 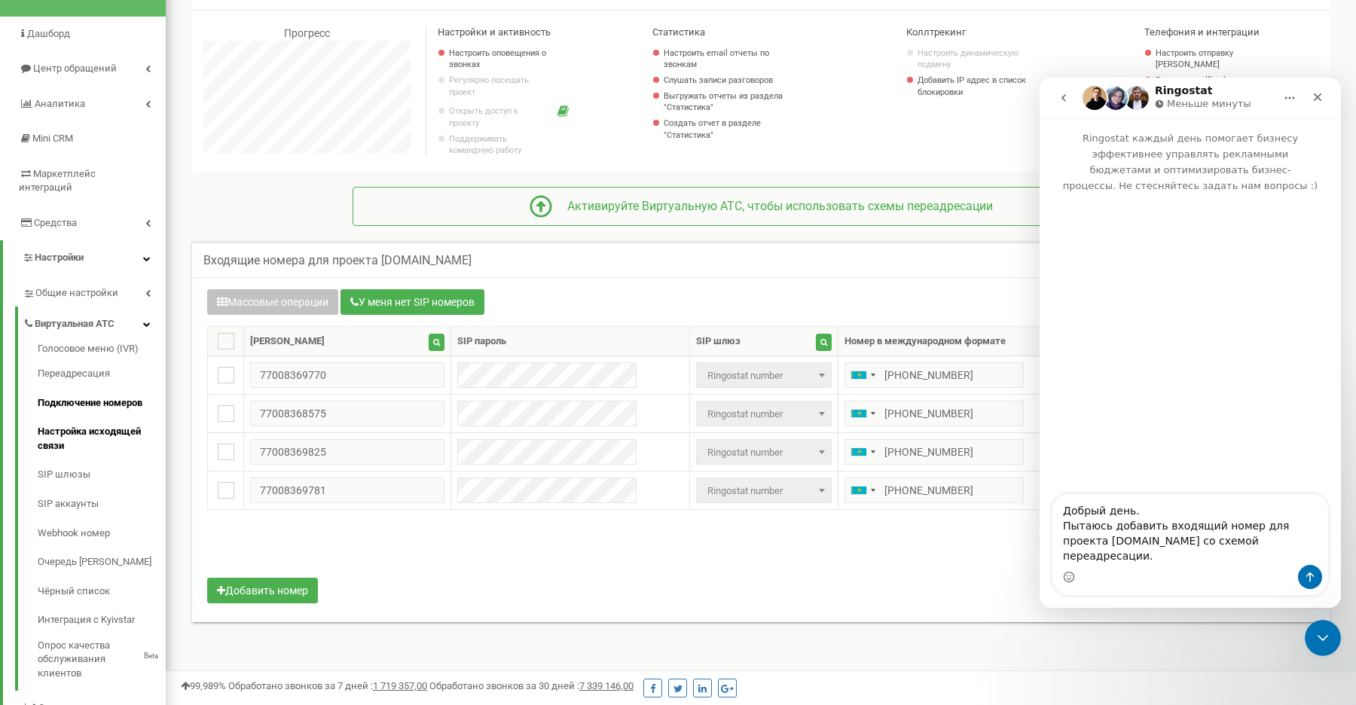 I want to click on a: SIP аккаунты, so click(x=102, y=504).